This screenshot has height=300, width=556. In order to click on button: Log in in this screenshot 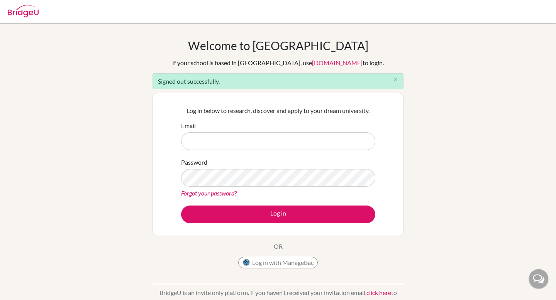, I will do `click(278, 215)`.